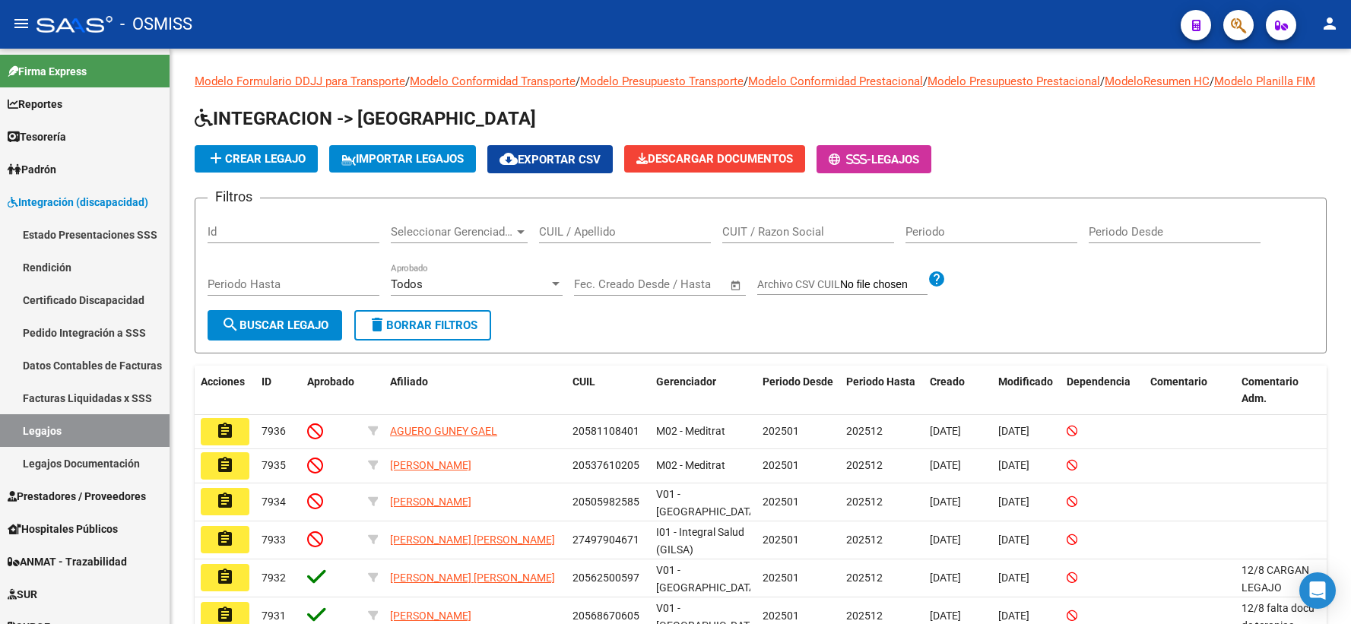 Image resolution: width=1351 pixels, height=624 pixels. I want to click on span: M02 - Meditrat, so click(690, 431).